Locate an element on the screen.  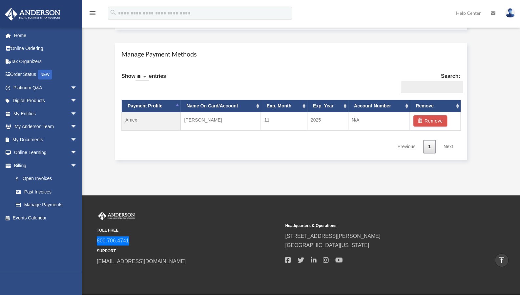
a: My Entitiesarrow_drop_down is located at coordinates (46, 114).